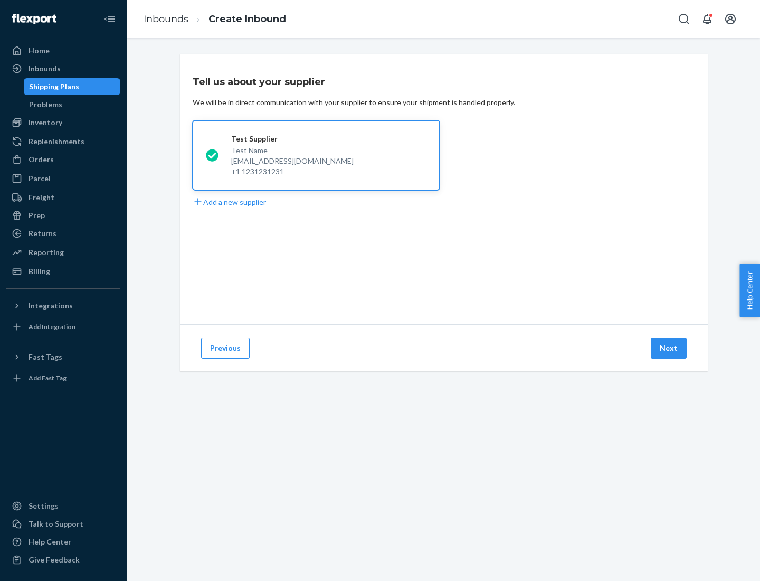 This screenshot has width=760, height=581. I want to click on button: Close Navigation, so click(110, 19).